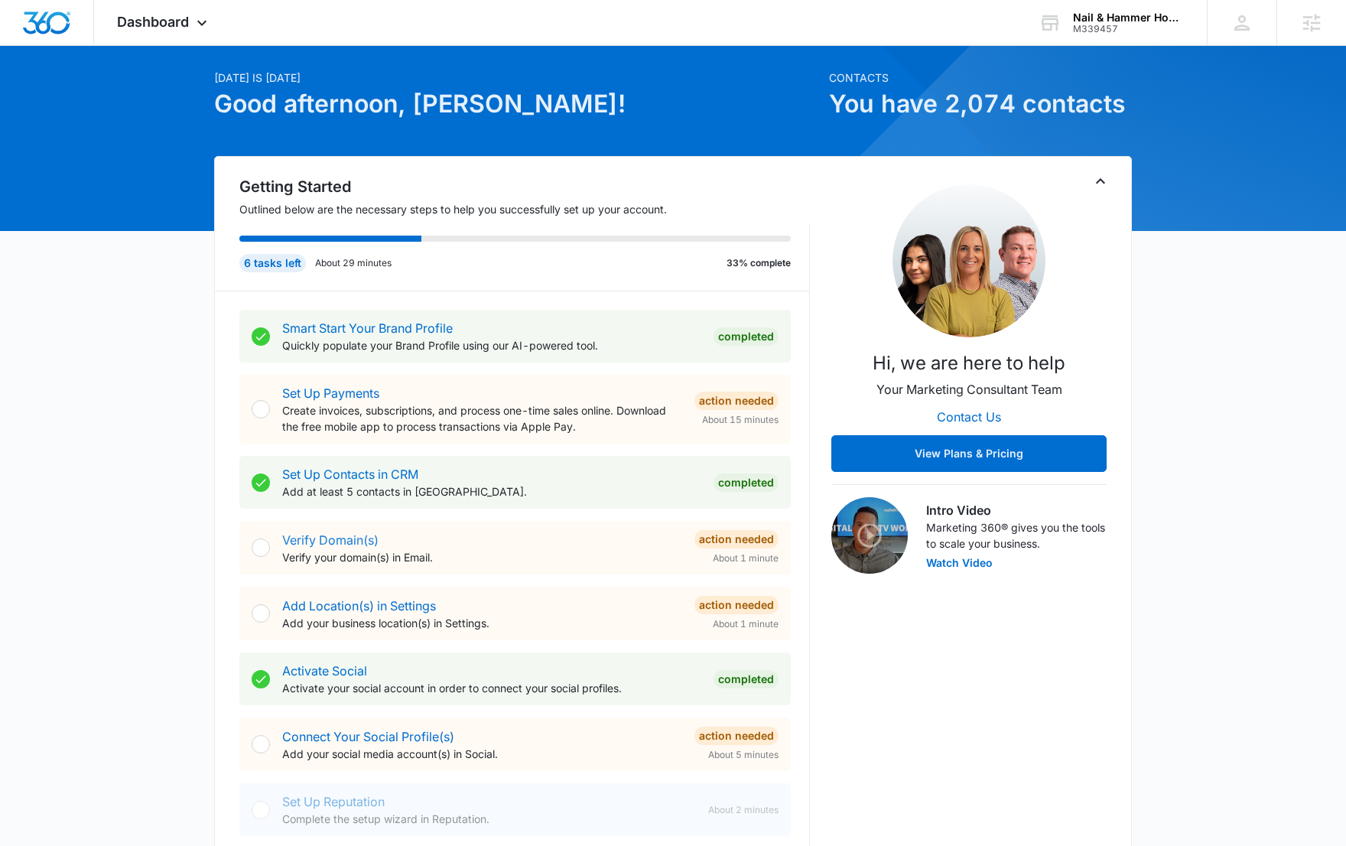 The width and height of the screenshot is (1346, 846). I want to click on a: Verify Domain(s), so click(330, 540).